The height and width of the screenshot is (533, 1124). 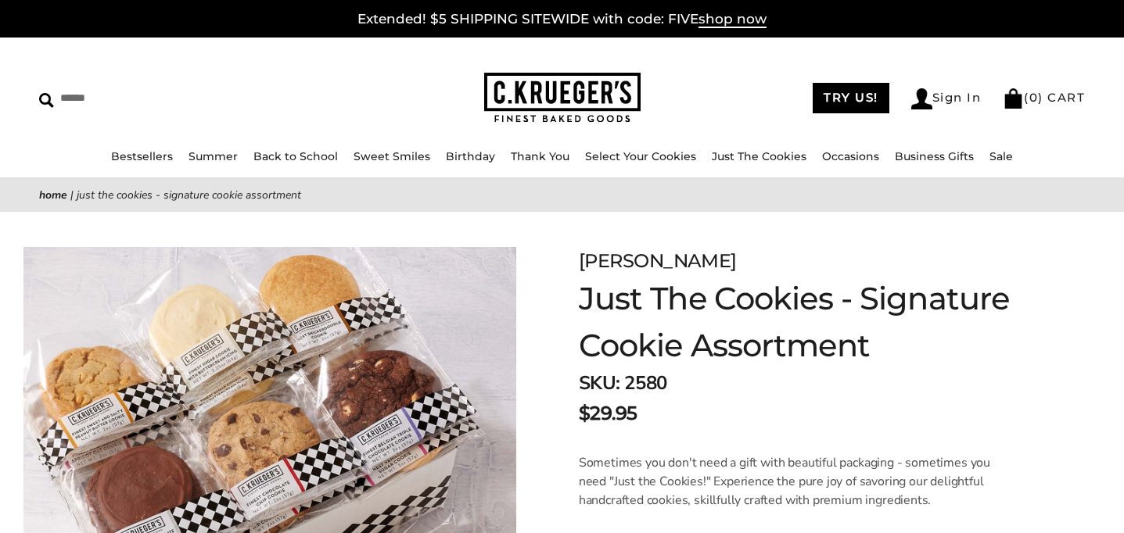 I want to click on a: Select Your Cookies, so click(x=641, y=156).